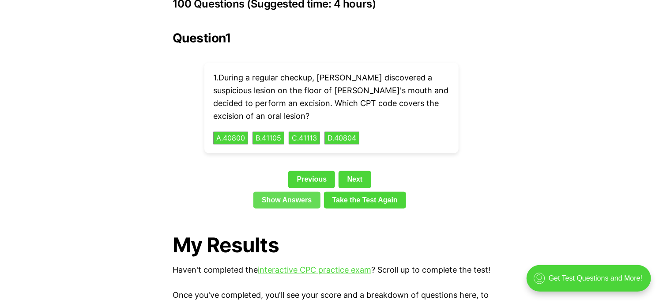 The image size is (663, 304). Describe the element at coordinates (365, 200) in the screenshot. I see `a: Take the Test Again` at that location.